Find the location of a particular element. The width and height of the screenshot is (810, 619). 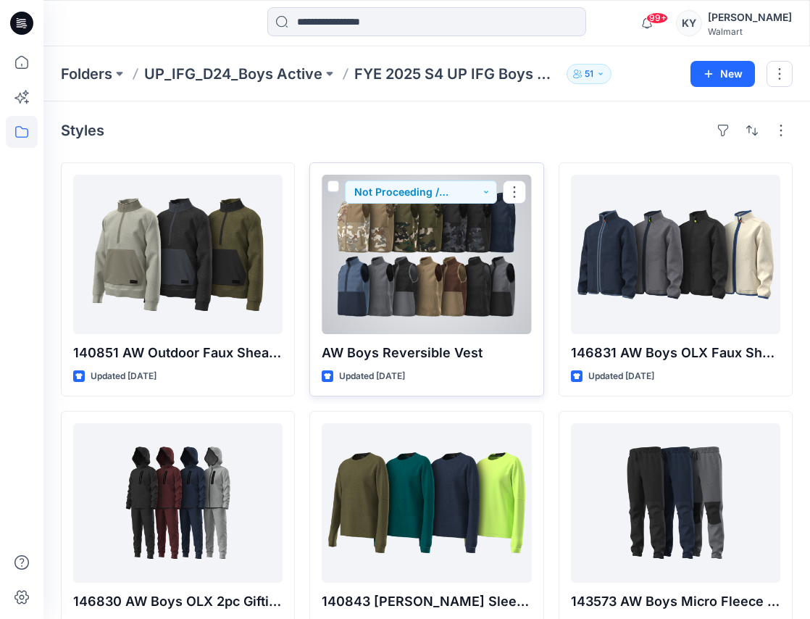

div: KY is located at coordinates (689, 23).